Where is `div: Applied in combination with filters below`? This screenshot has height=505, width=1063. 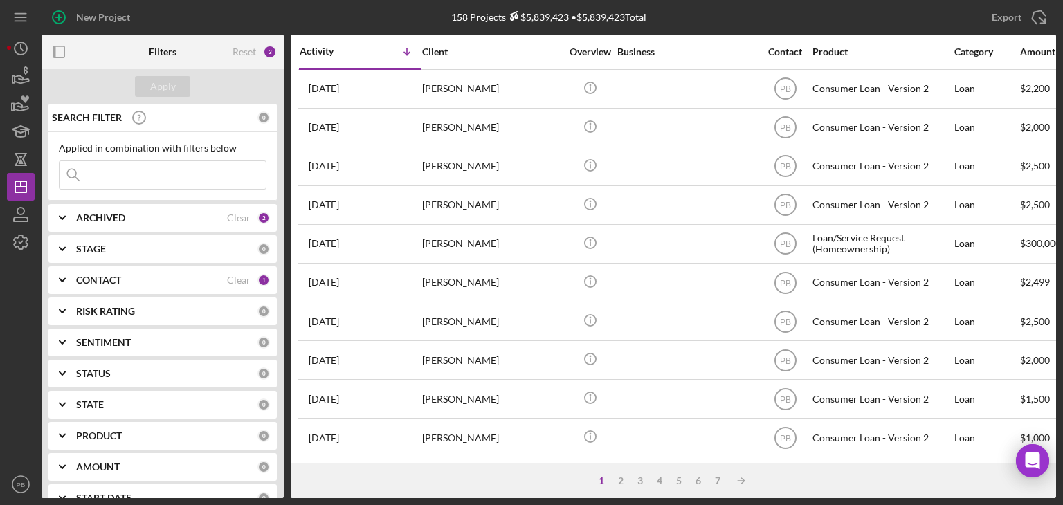
div: Applied in combination with filters below is located at coordinates (163, 148).